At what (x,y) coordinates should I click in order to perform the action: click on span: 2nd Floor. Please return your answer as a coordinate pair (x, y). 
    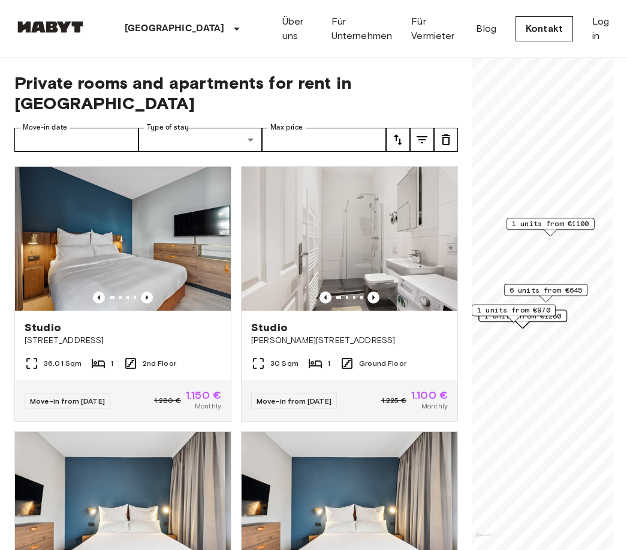
    Looking at the image, I should click on (159, 363).